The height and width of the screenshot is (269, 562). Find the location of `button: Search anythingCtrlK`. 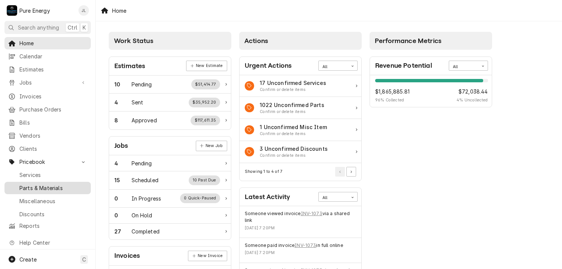

button: Search anythingCtrlK is located at coordinates (47, 27).